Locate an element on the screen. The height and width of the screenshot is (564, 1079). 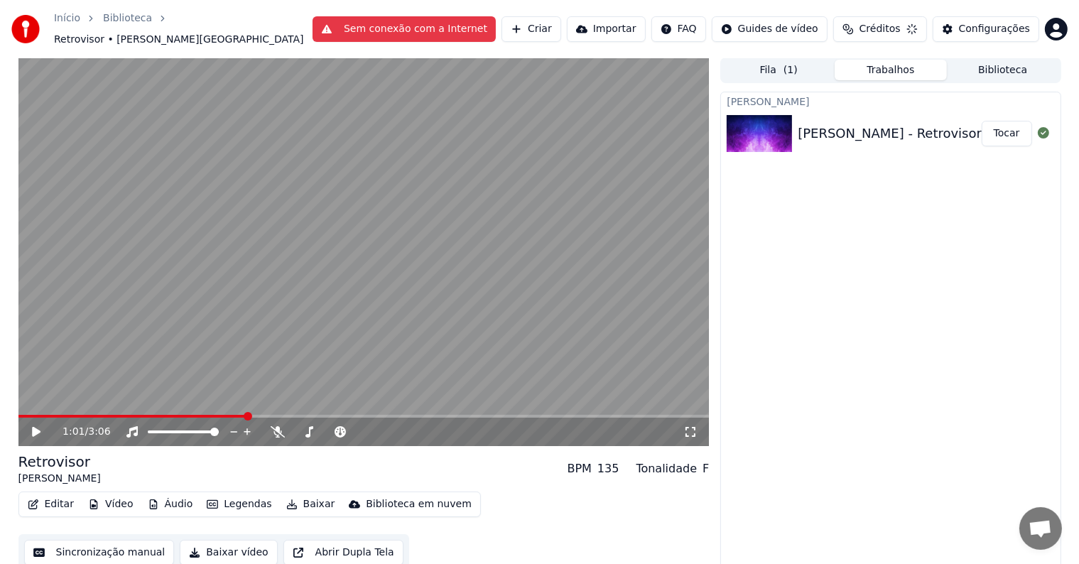
a: Início is located at coordinates (67, 18).